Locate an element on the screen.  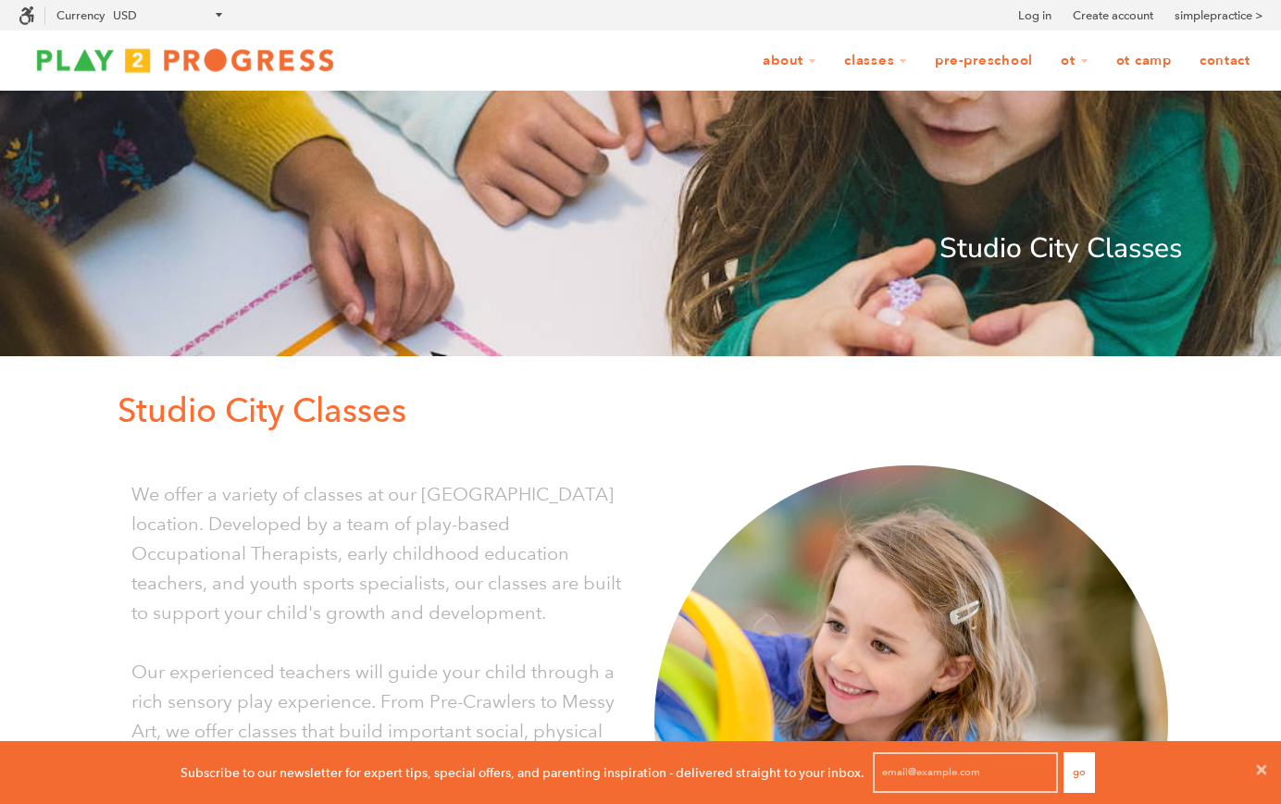
a: Create account is located at coordinates (1112, 16).